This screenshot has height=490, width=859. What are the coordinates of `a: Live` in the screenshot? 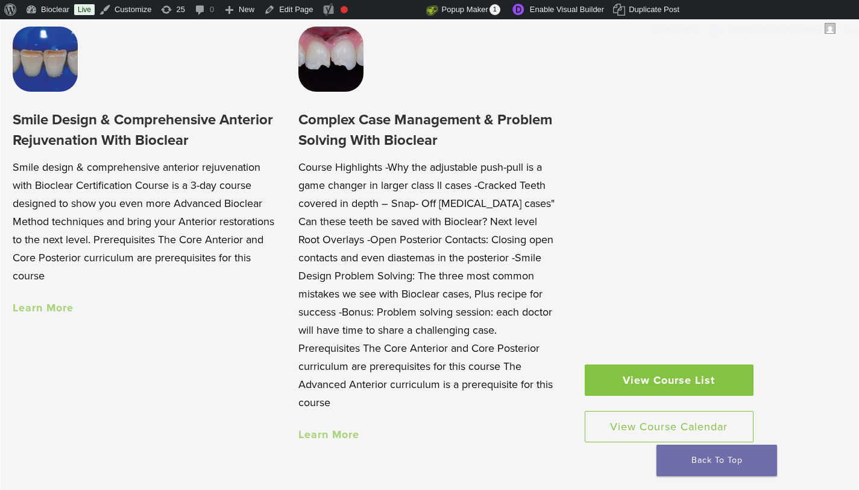 It's located at (84, 10).